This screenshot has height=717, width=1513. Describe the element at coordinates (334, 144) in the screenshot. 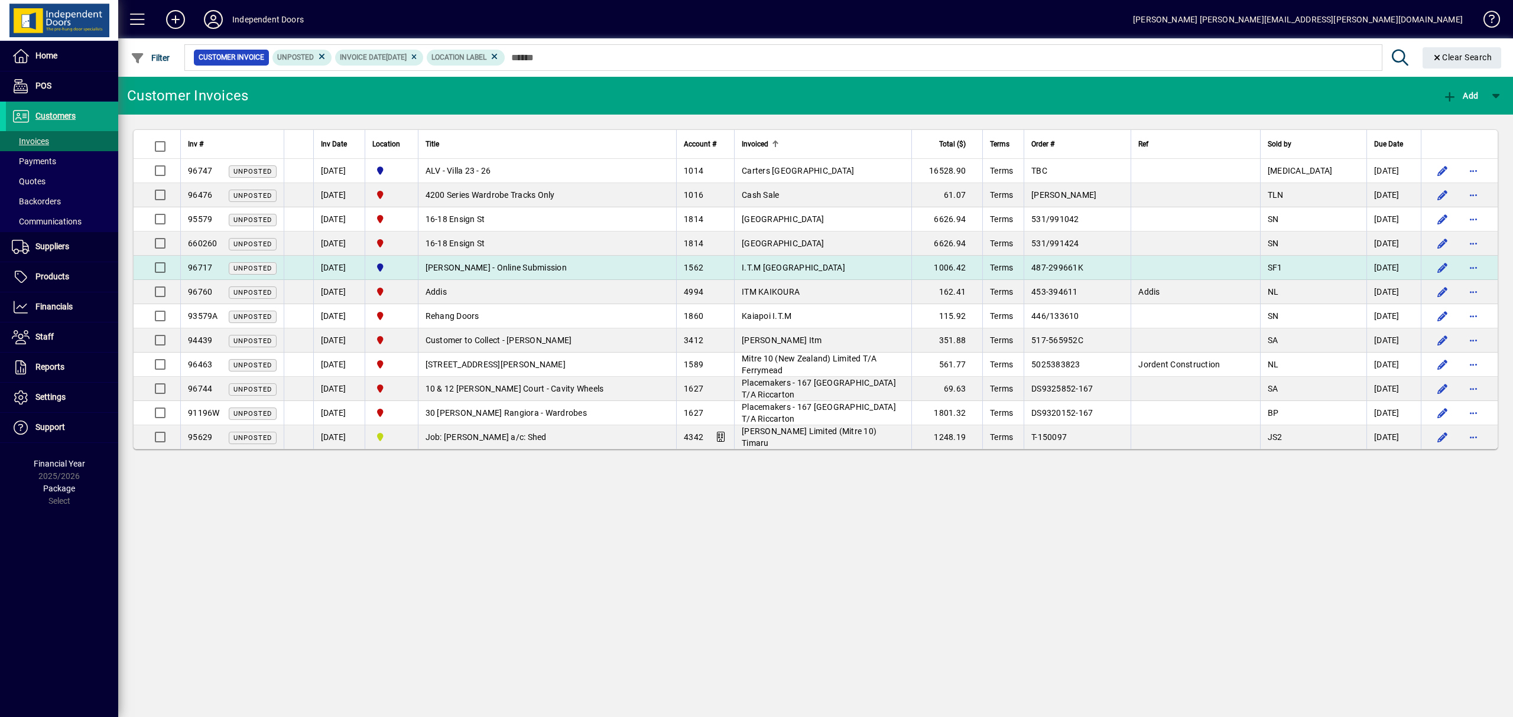

I see `span: Inv Date` at that location.